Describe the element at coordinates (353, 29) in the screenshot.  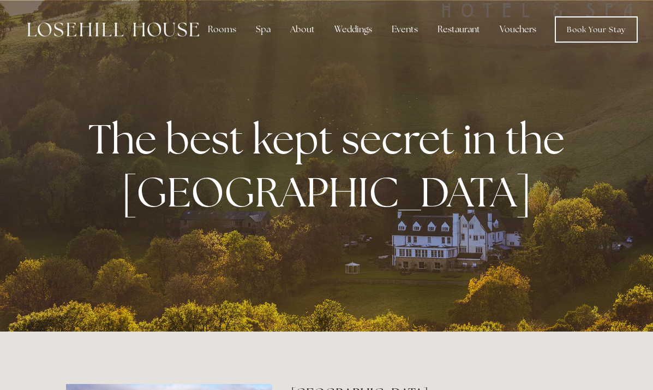
I see `div: Weddings` at that location.